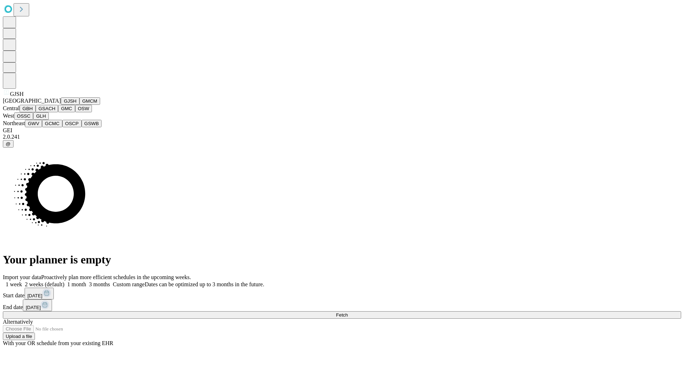  What do you see at coordinates (18, 321) in the screenshot?
I see `span: Alternatively` at bounding box center [18, 321].